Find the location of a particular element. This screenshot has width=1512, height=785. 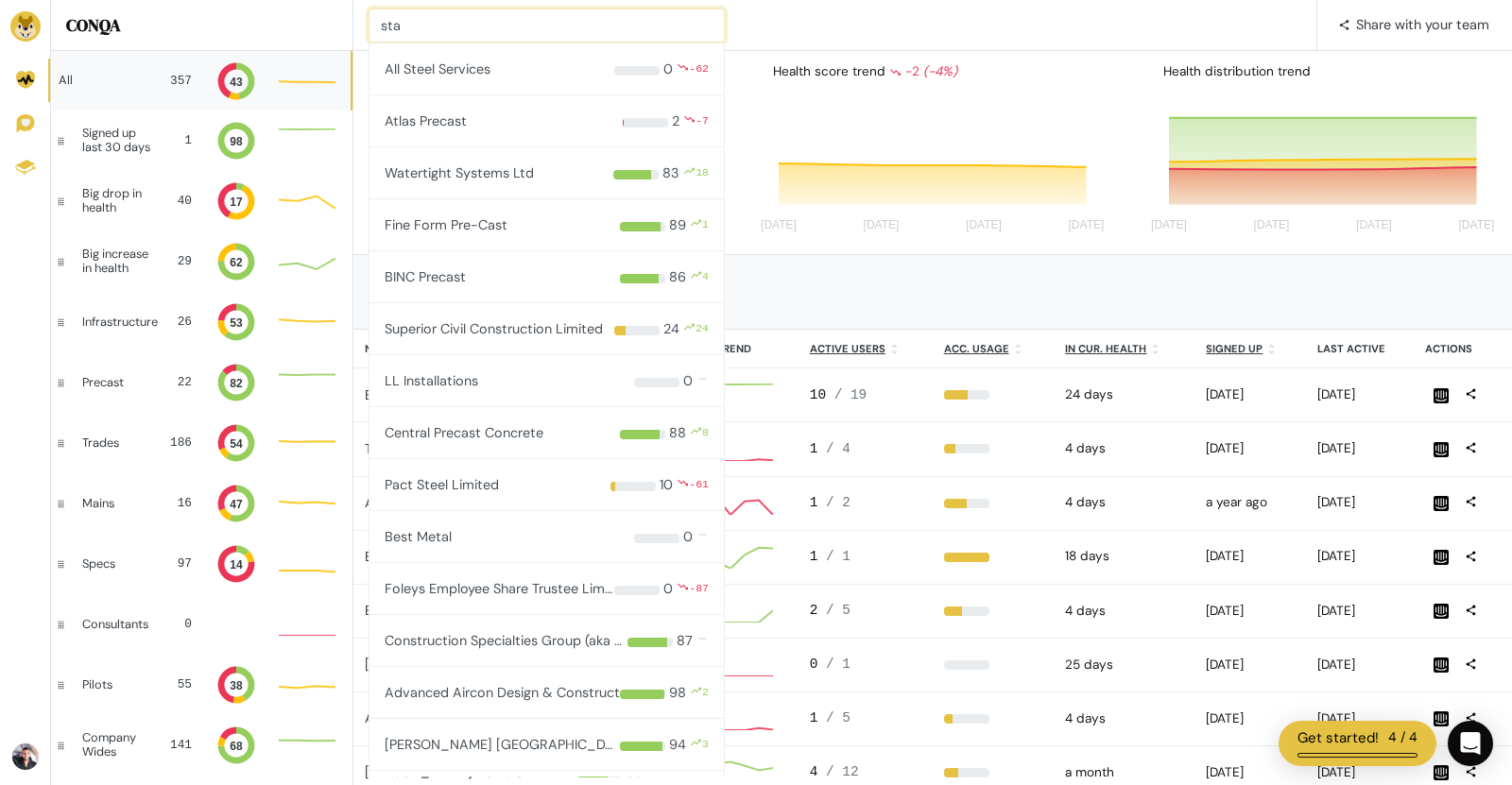

div: Construction Specialties Group (aka CS Group) is located at coordinates (506, 640).